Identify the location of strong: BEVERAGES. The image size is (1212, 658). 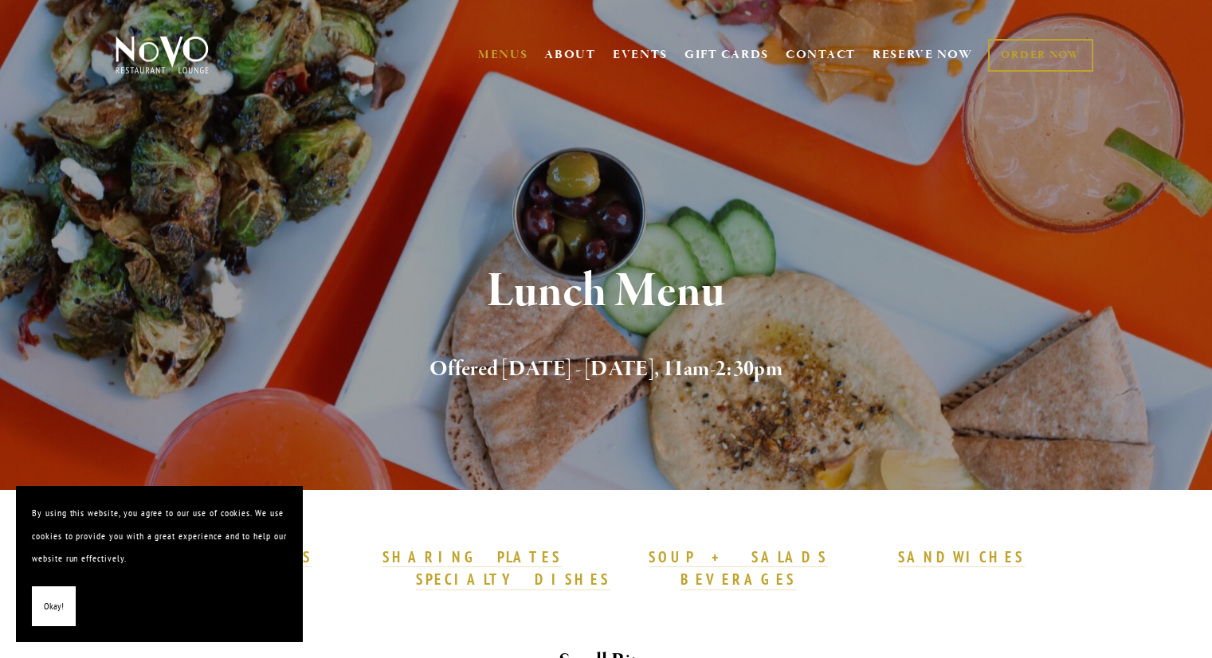
(739, 579).